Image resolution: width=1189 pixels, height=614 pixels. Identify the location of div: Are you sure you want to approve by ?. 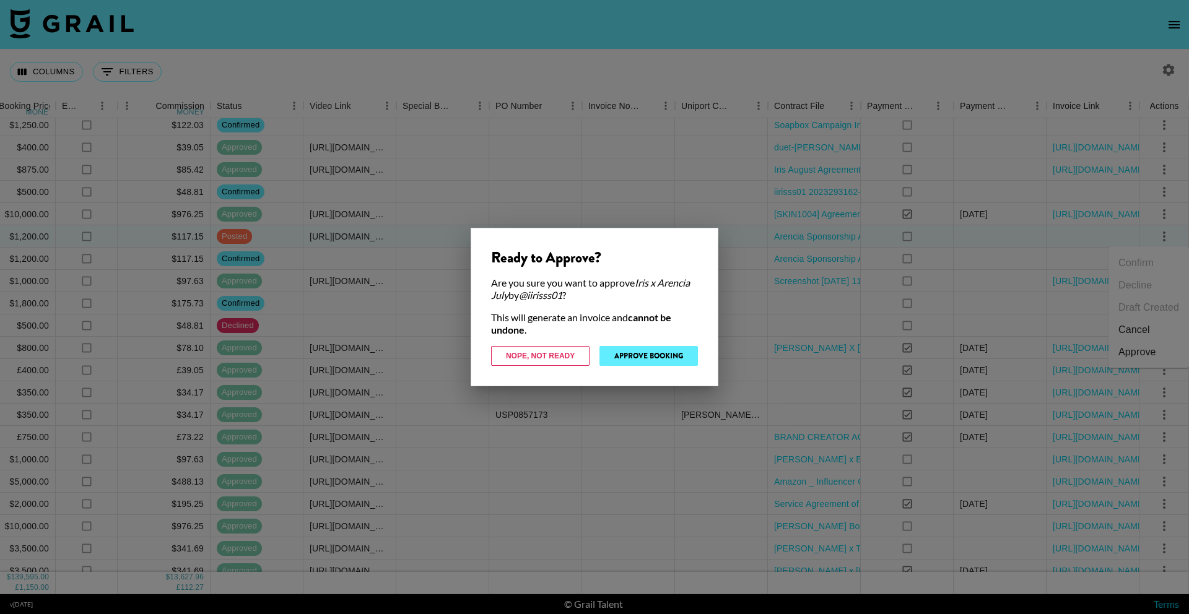
(594, 289).